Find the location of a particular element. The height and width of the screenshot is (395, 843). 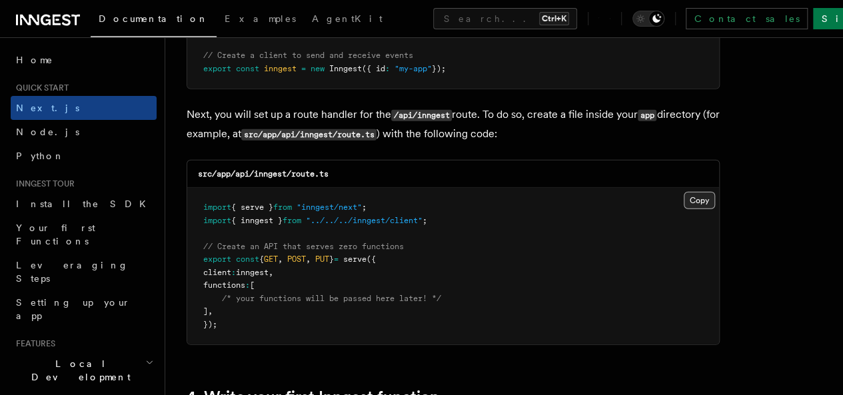

span: serve is located at coordinates (355, 259).